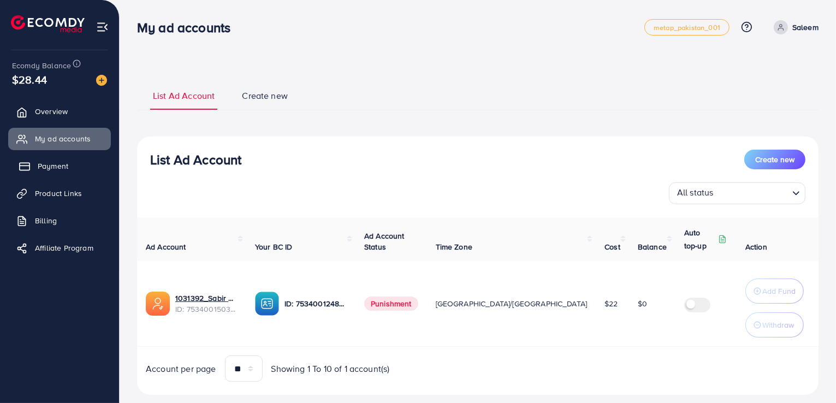  What do you see at coordinates (652, 247) in the screenshot?
I see `span: Balance` at bounding box center [652, 247].